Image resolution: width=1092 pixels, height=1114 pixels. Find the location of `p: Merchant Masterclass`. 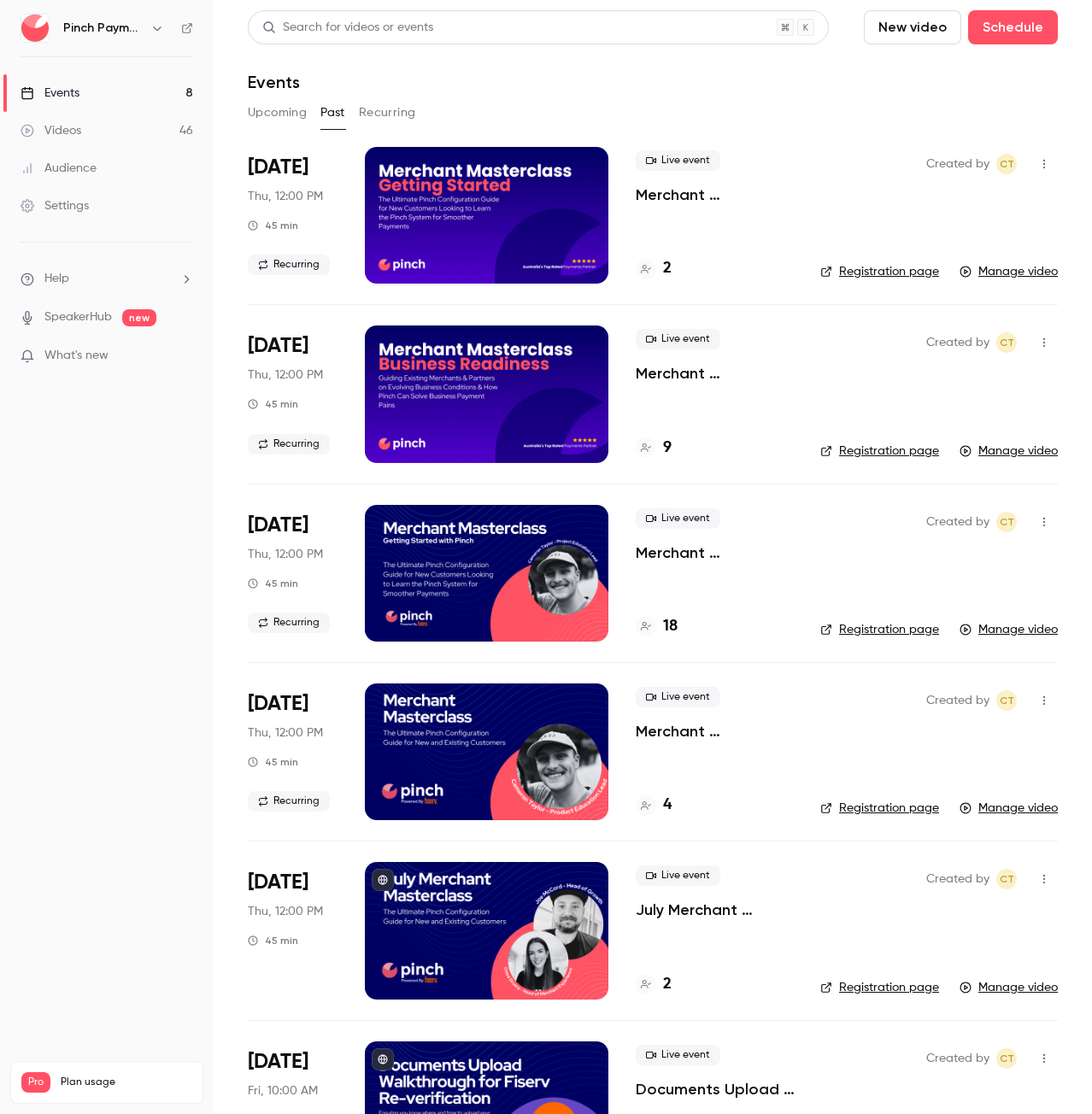

p: Merchant Masterclass is located at coordinates (715, 731).